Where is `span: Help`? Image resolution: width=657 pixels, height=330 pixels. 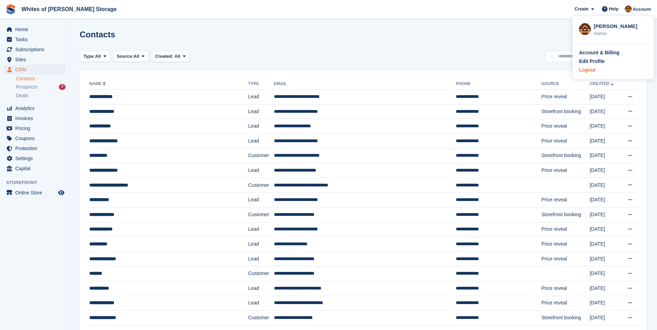
span: Help is located at coordinates (613, 9).